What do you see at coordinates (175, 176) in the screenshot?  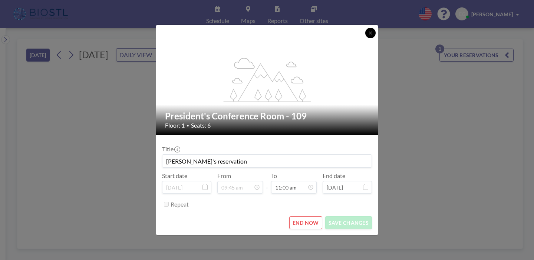 I see `label: Start date` at bounding box center [175, 176].